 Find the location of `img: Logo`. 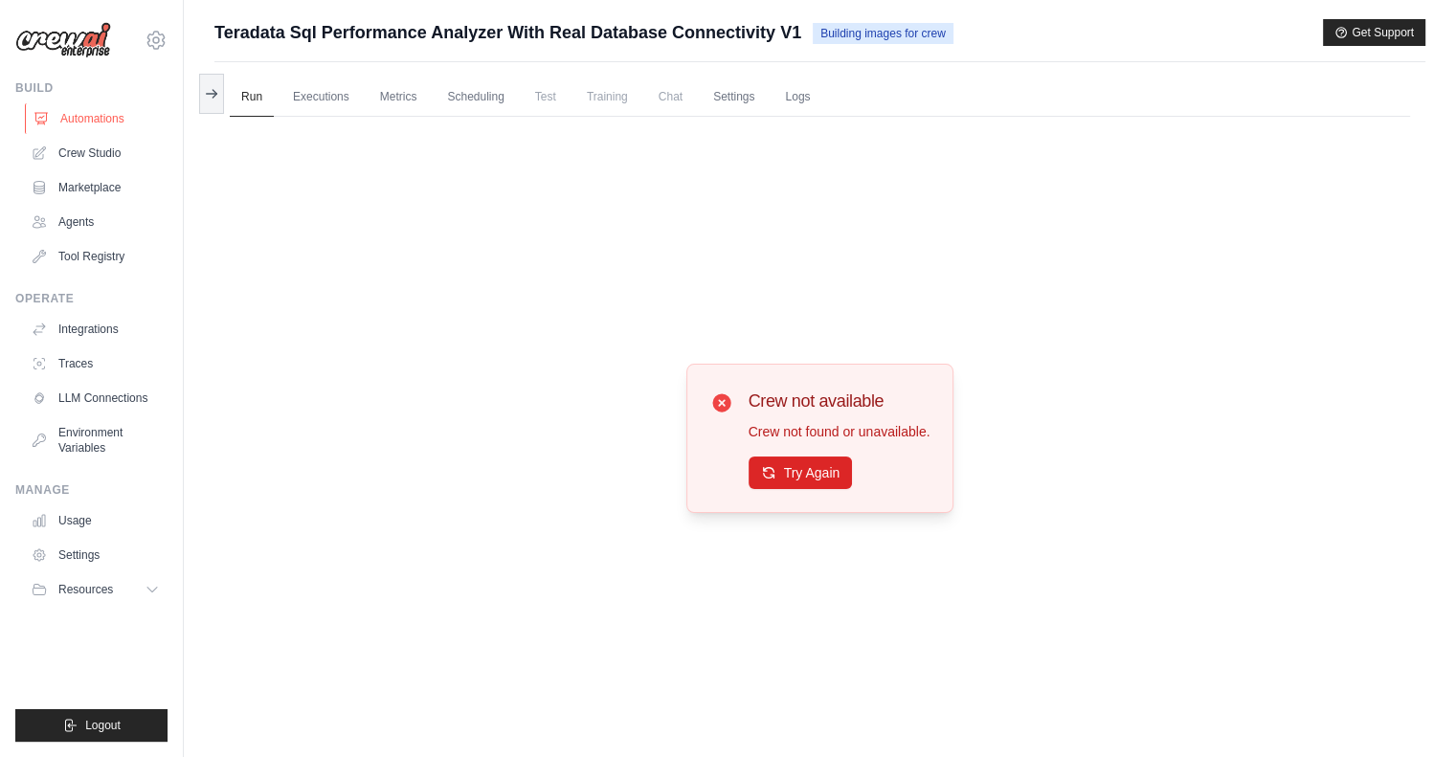

img: Logo is located at coordinates (63, 40).